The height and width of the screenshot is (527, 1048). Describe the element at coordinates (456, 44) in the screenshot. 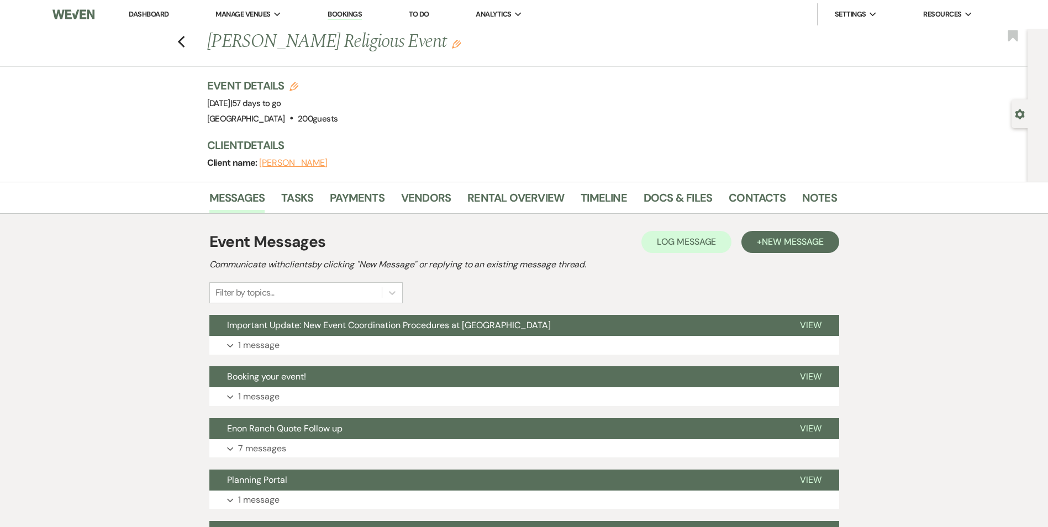

I see `button: Edit` at that location.